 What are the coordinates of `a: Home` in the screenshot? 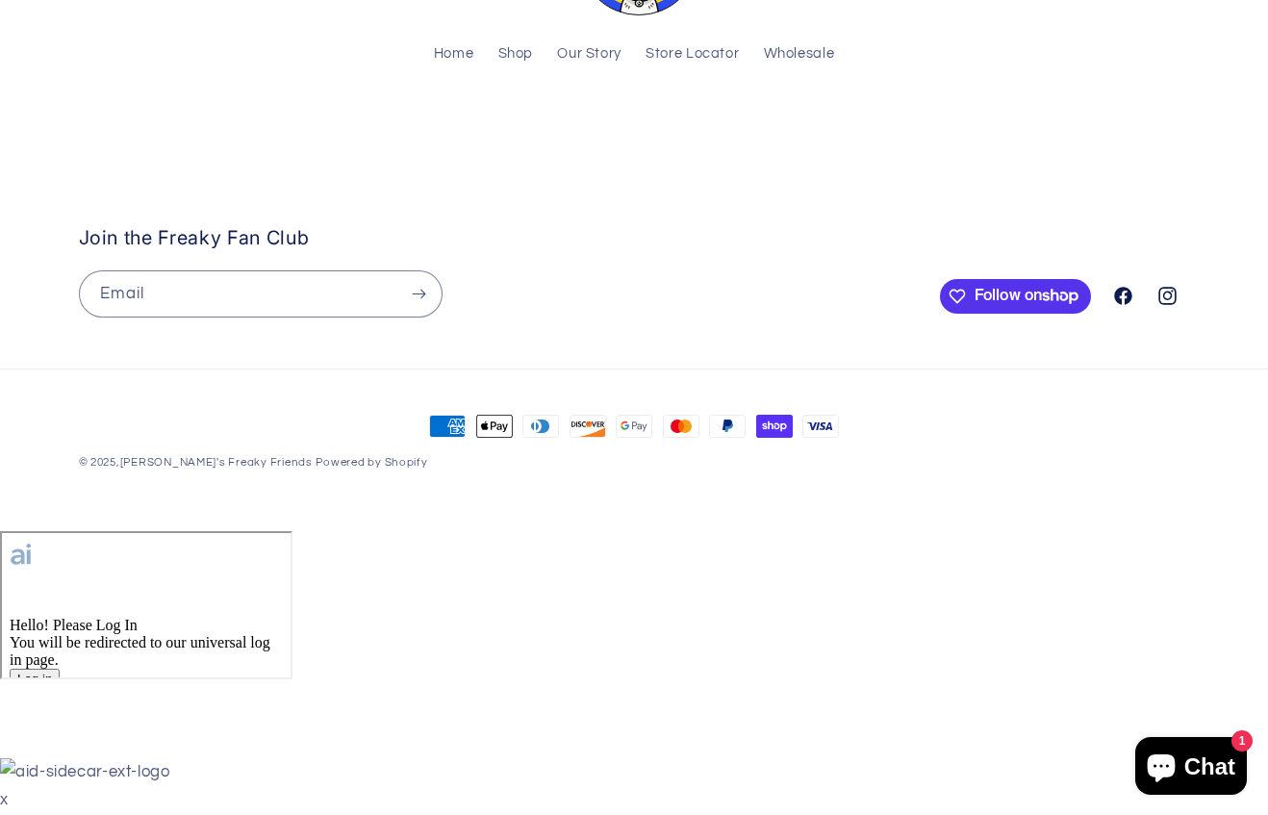 It's located at (453, 55).